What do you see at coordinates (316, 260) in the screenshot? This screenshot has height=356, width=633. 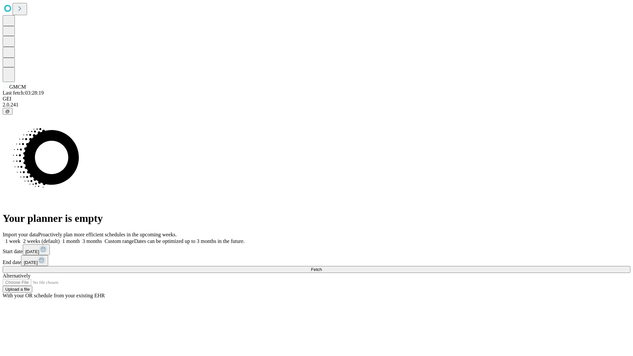 I see `div: End date` at bounding box center [316, 260].